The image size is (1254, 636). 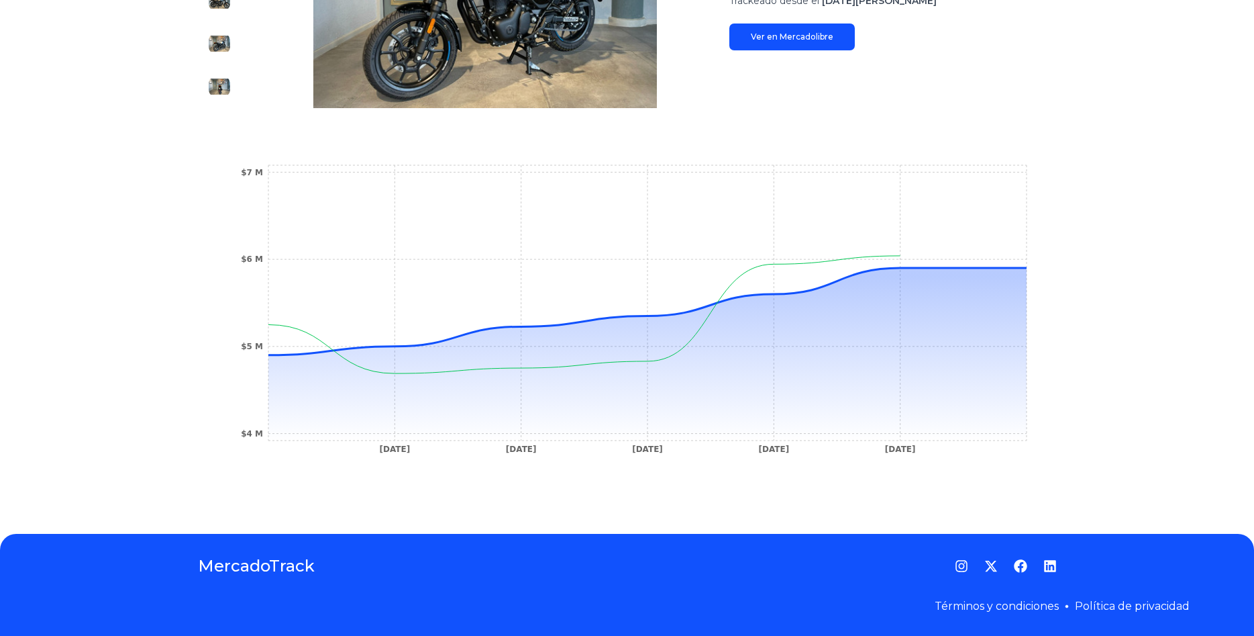 I want to click on a: Instagram, so click(x=962, y=566).